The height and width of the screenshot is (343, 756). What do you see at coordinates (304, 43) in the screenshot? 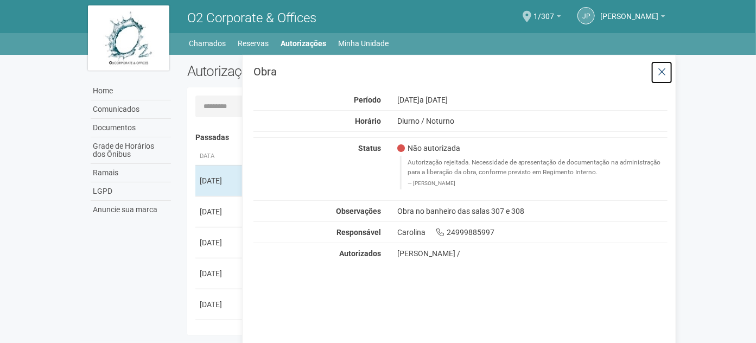
I see `a: Autorizações` at bounding box center [304, 43].